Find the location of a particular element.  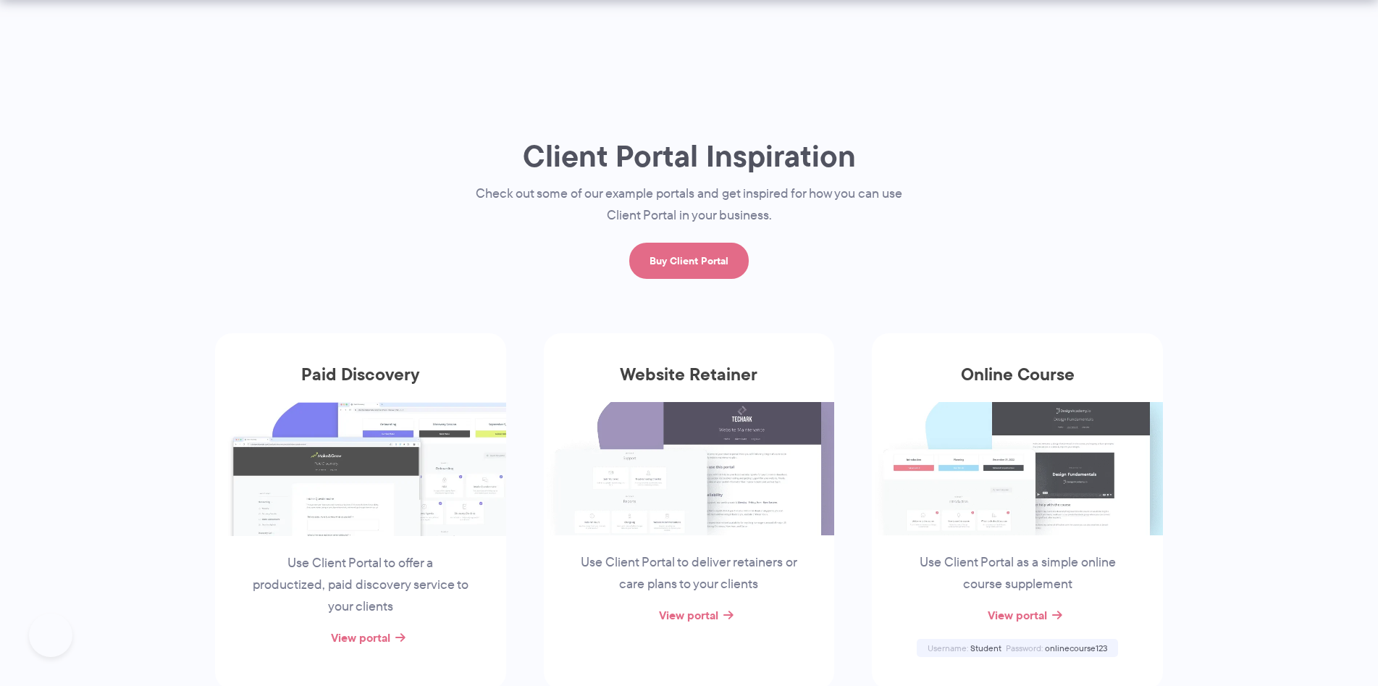

h3: Online Course is located at coordinates (1018, 383).